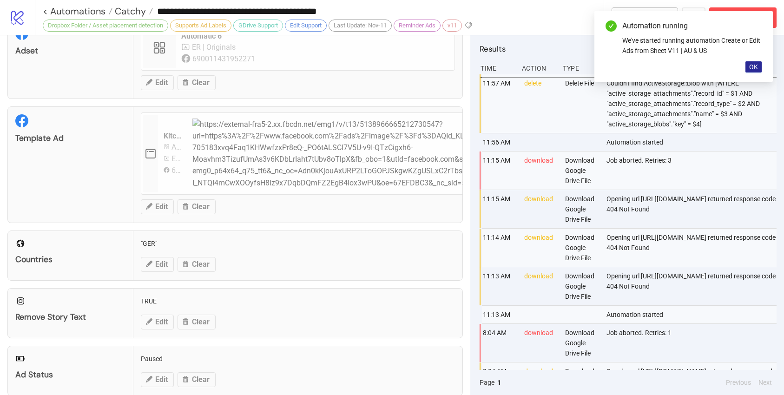  Describe the element at coordinates (499, 248) in the screenshot. I see `div: 11:14 AM` at that location.